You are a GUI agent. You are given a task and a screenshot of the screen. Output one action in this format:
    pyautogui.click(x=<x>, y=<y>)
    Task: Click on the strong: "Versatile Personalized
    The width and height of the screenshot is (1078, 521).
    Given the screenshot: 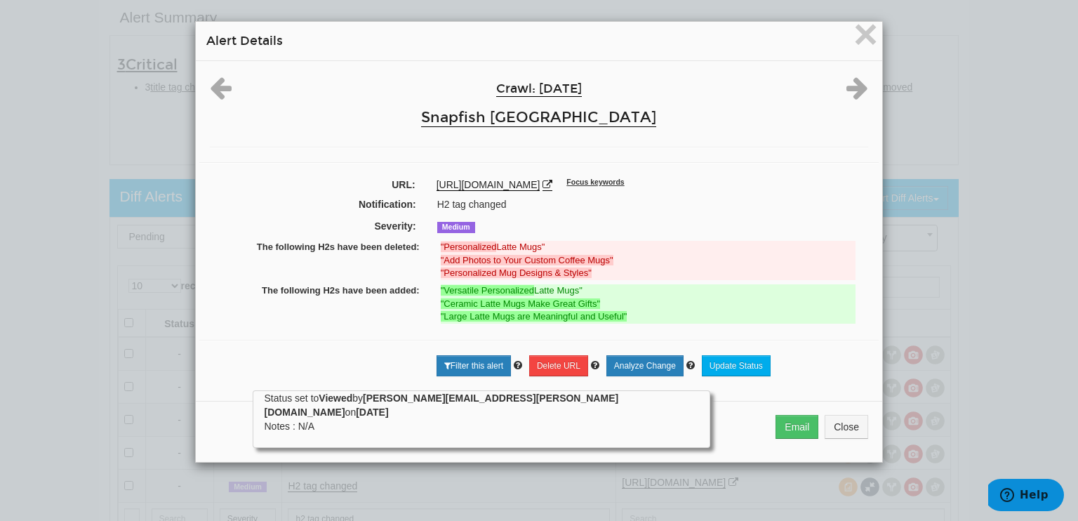 What is the action you would take?
    pyautogui.click(x=487, y=290)
    